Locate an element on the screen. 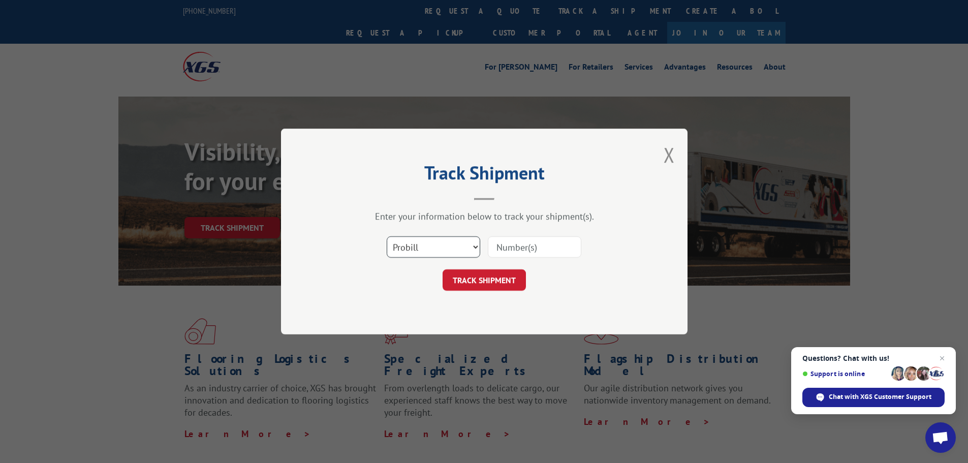 This screenshot has height=463, width=968. span: Chat with XGS Customer Support is located at coordinates (880, 397).